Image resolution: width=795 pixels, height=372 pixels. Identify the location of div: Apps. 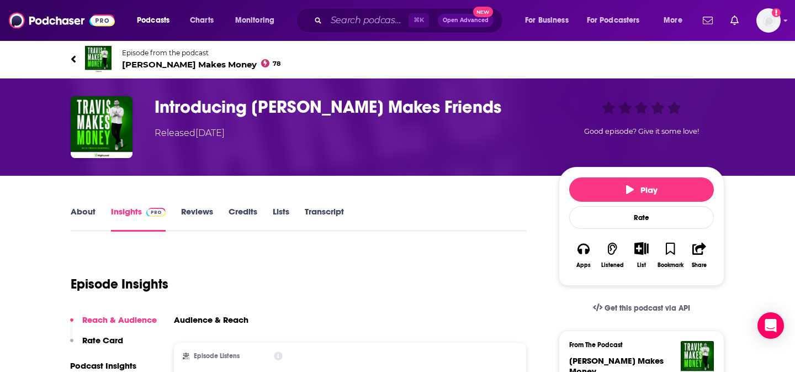
(584, 265).